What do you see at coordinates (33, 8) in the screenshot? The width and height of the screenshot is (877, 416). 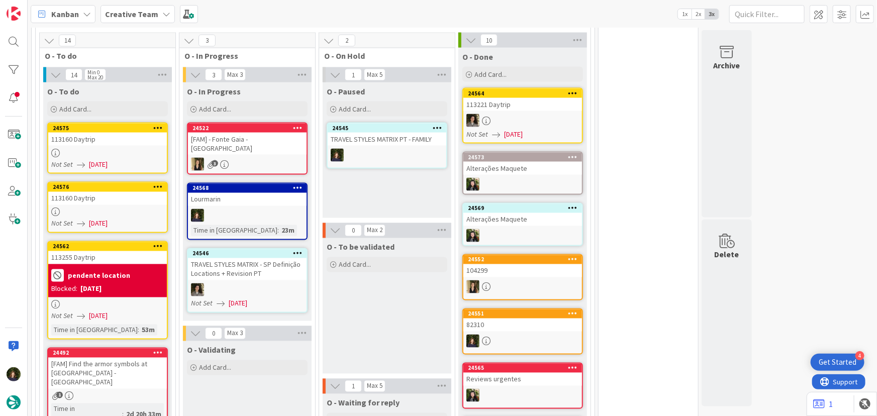 I see `span: Support` at bounding box center [33, 8].